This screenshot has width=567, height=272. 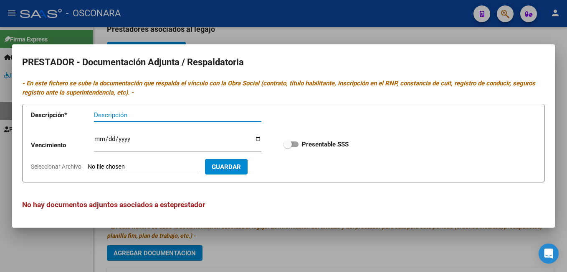 I want to click on span: Guardar, so click(x=226, y=167).